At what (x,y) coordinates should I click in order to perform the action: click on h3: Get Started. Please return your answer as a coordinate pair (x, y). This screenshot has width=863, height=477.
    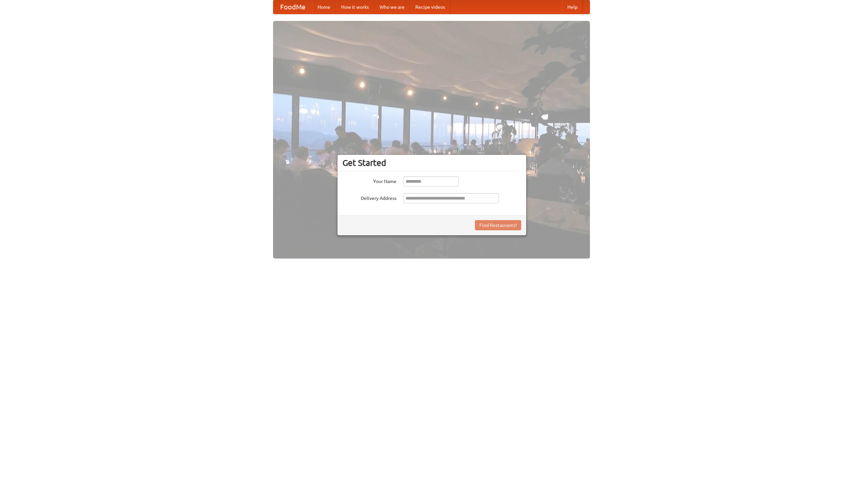
    Looking at the image, I should click on (432, 163).